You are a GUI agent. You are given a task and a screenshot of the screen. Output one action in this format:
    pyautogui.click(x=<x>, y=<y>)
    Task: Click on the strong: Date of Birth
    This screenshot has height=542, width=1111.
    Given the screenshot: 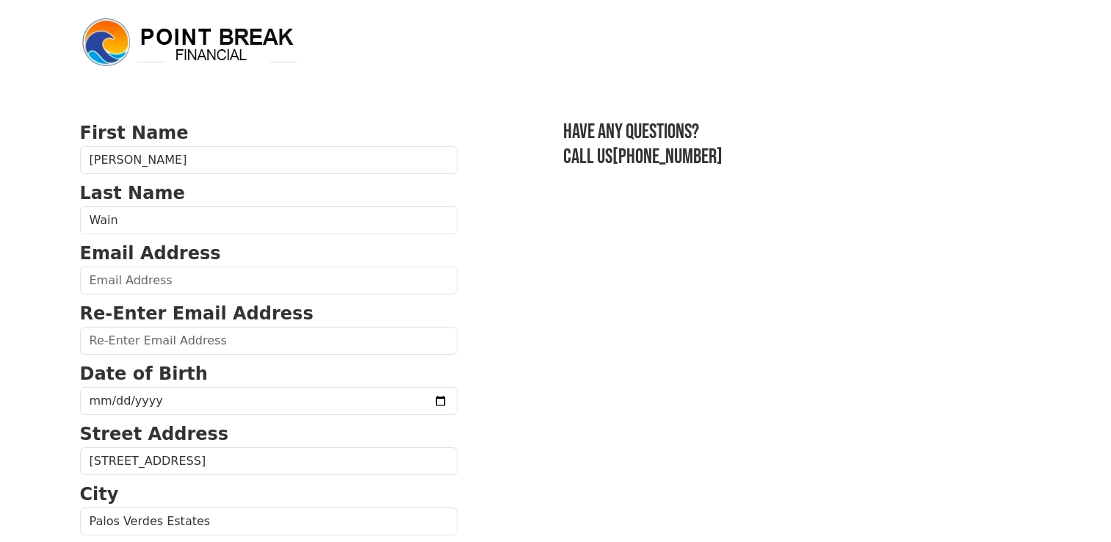 What is the action you would take?
    pyautogui.click(x=144, y=374)
    